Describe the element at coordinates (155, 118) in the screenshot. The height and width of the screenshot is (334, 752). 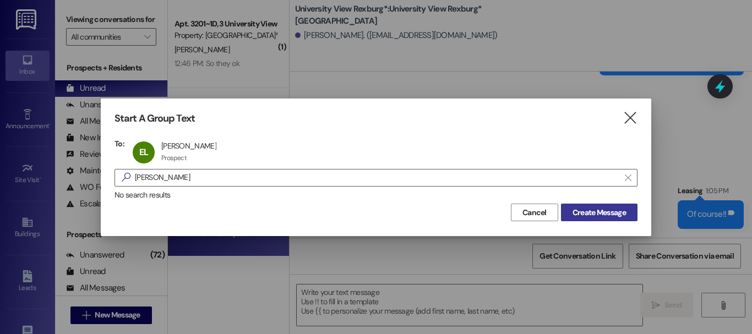
I see `h3: Start A Group Text` at that location.